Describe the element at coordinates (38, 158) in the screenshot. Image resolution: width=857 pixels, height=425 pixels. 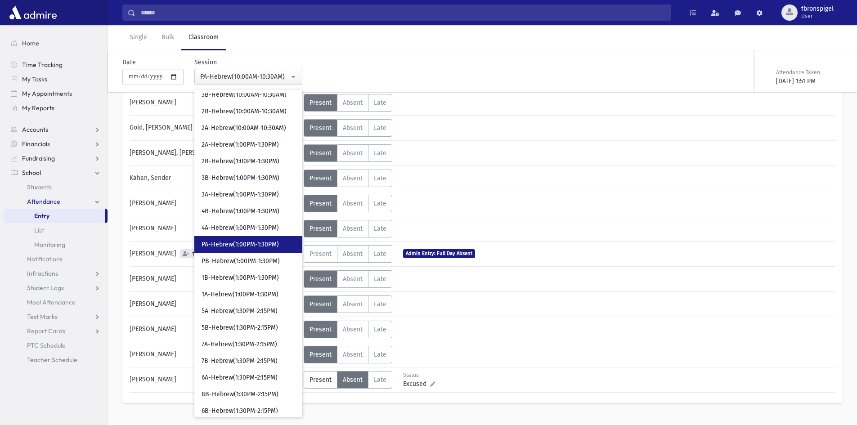
I see `span: Fundraising` at that location.